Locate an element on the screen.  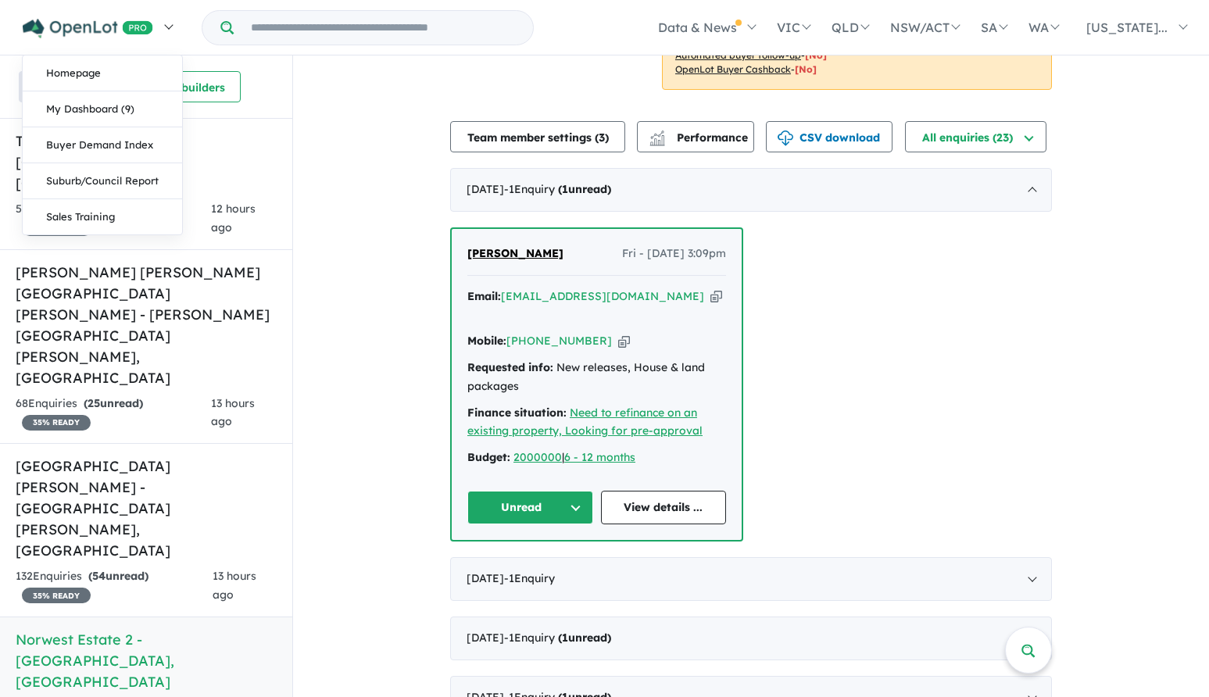
strong: Finance situation: is located at coordinates (517, 413).